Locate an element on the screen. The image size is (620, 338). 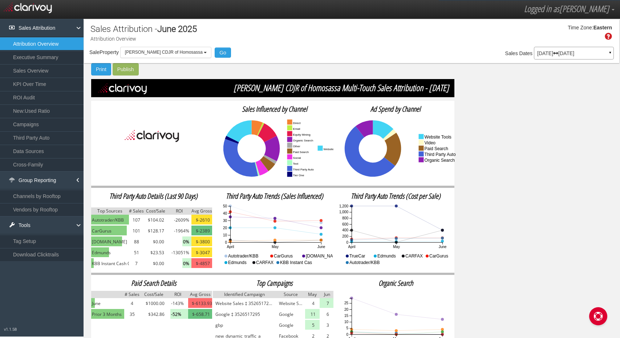
td: Autotrader/KBB is located at coordinates (110, 220).